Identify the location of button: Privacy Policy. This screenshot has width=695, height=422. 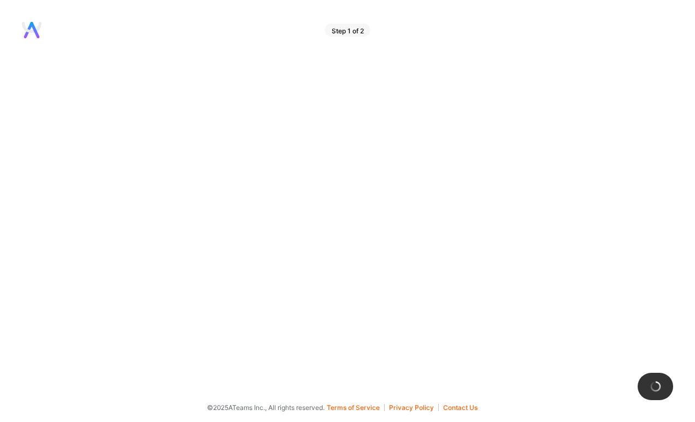
(414, 407).